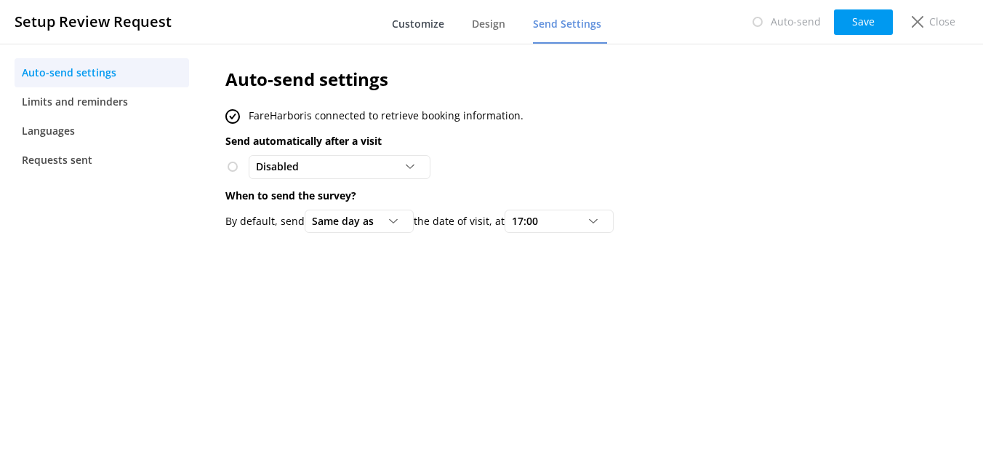 The height and width of the screenshot is (471, 983). I want to click on p: the date of visit, at, so click(459, 221).